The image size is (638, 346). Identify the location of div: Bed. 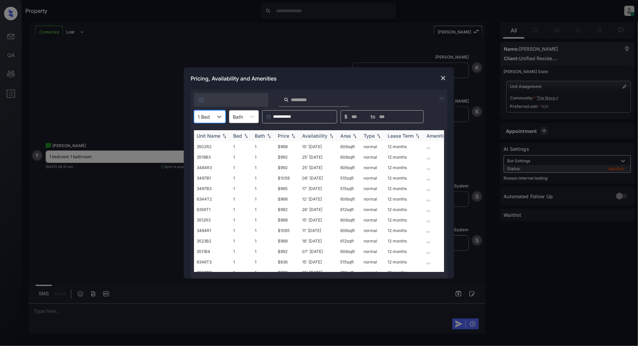
(238, 136).